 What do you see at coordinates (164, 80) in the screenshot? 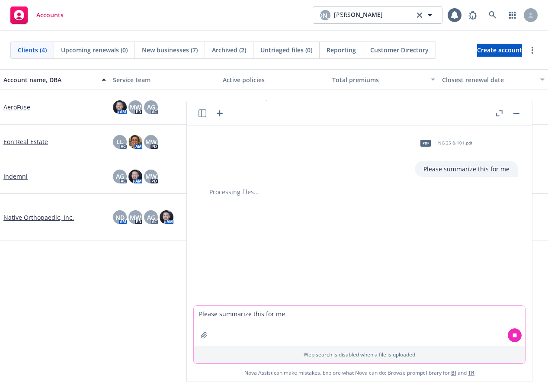
I see `div: Service team` at bounding box center [164, 80].